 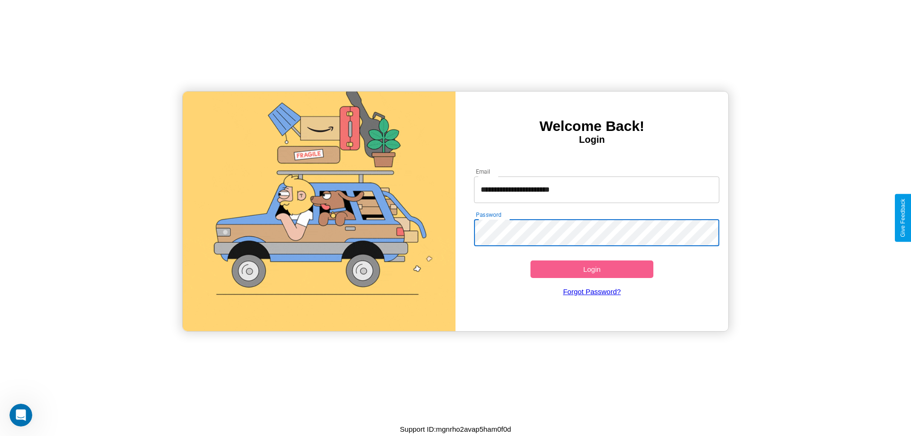 What do you see at coordinates (592, 269) in the screenshot?
I see `button: Login` at bounding box center [592, 269].